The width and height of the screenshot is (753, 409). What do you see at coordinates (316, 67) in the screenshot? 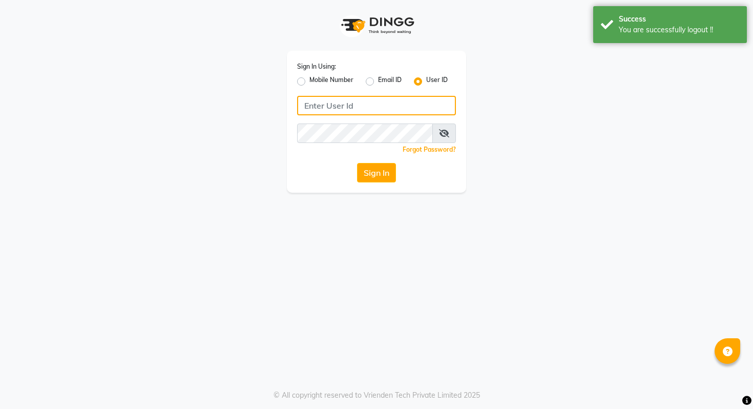
I see `label: Sign In Using:` at bounding box center [316, 67].